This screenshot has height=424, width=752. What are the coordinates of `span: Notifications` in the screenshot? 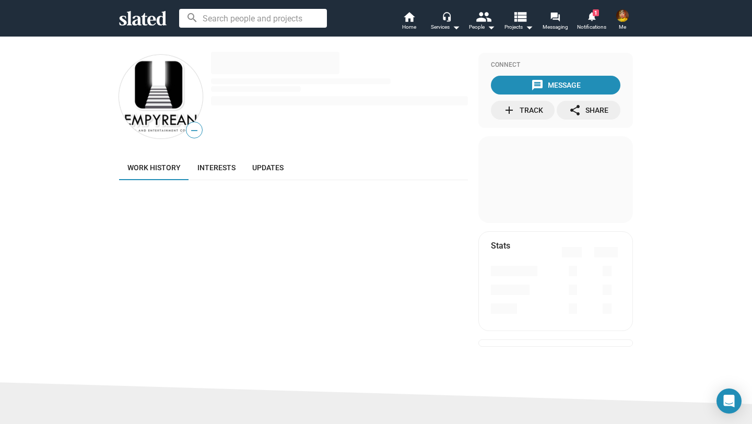 It's located at (592, 27).